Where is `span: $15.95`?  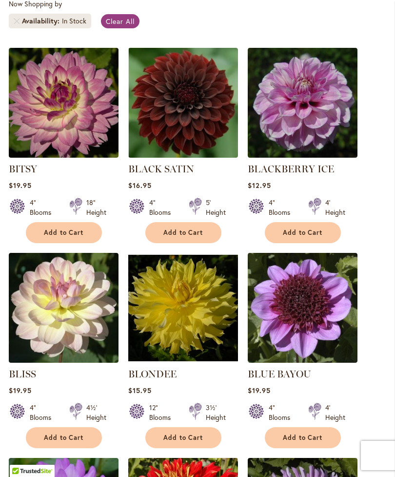
span: $15.95 is located at coordinates (140, 390).